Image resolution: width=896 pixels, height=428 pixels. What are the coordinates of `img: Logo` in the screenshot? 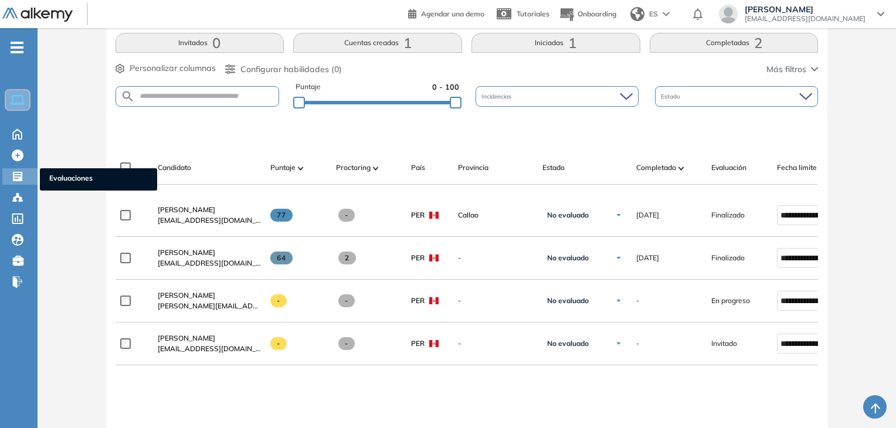 It's located at (38, 15).